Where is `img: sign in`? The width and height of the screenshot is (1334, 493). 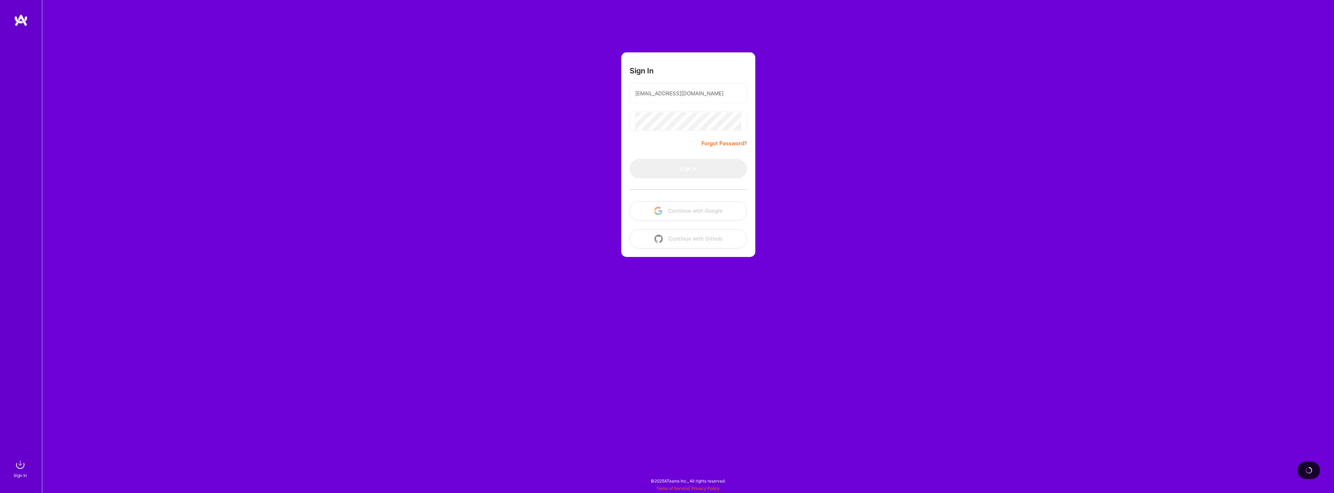
img: sign in is located at coordinates (20, 465).